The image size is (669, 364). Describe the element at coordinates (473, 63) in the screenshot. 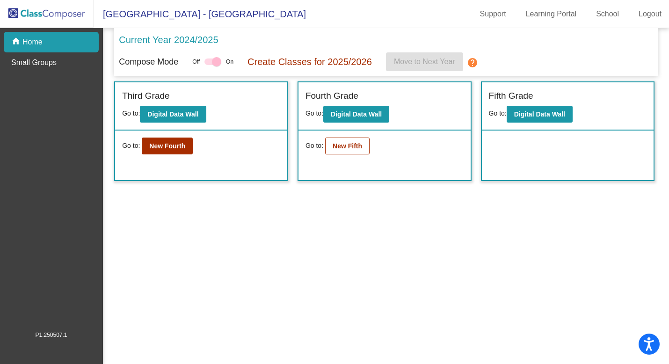

I see `mat-icon: help` at that location.